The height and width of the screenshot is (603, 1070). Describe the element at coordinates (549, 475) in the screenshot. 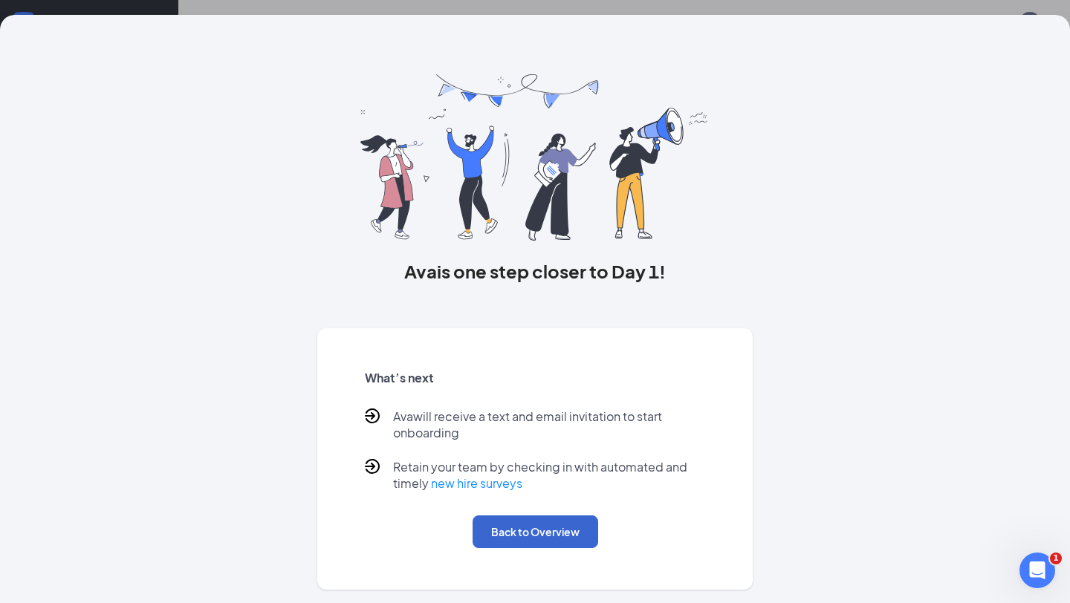

I see `p: Retain your team by checking in with automated and timely` at that location.